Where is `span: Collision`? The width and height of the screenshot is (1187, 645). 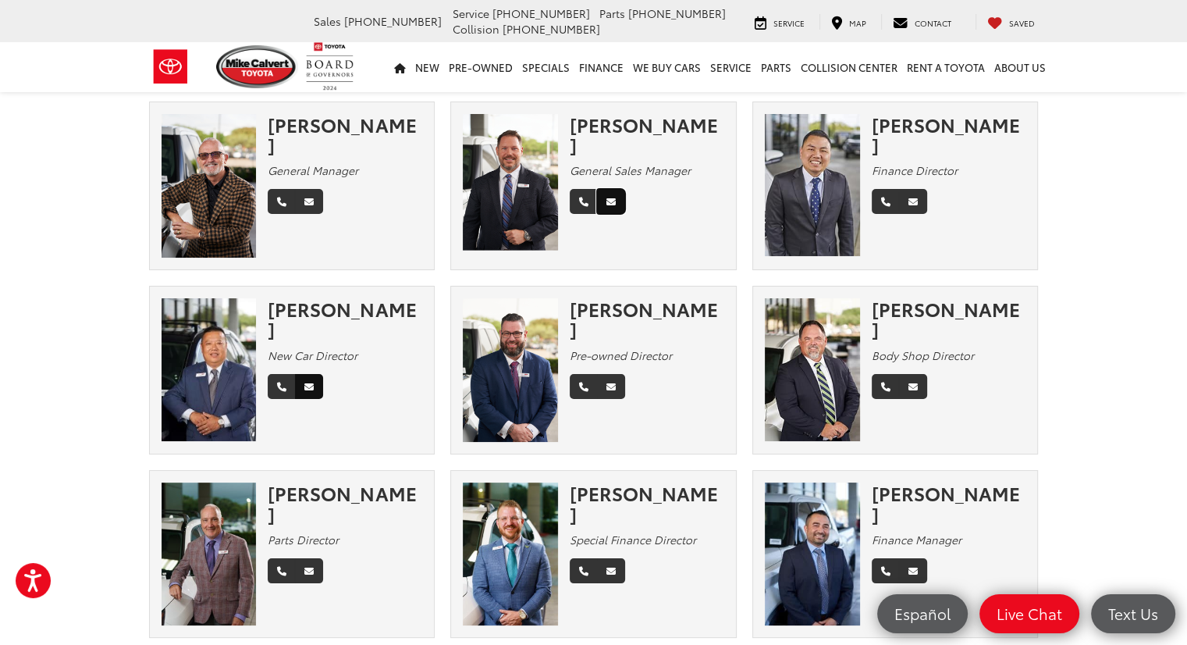
span: Collision is located at coordinates (476, 29).